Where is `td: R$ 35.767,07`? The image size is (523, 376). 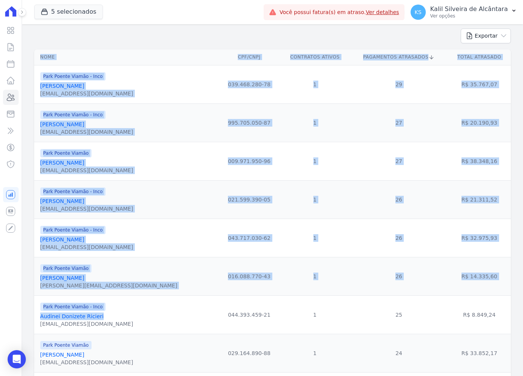 td: R$ 35.767,07 is located at coordinates (479, 84).